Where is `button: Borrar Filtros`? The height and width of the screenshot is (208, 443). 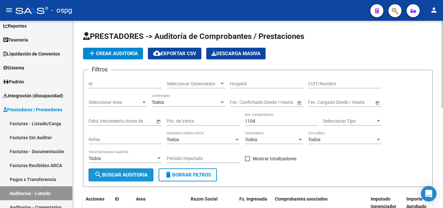
button: Borrar Filtros is located at coordinates (188, 175).